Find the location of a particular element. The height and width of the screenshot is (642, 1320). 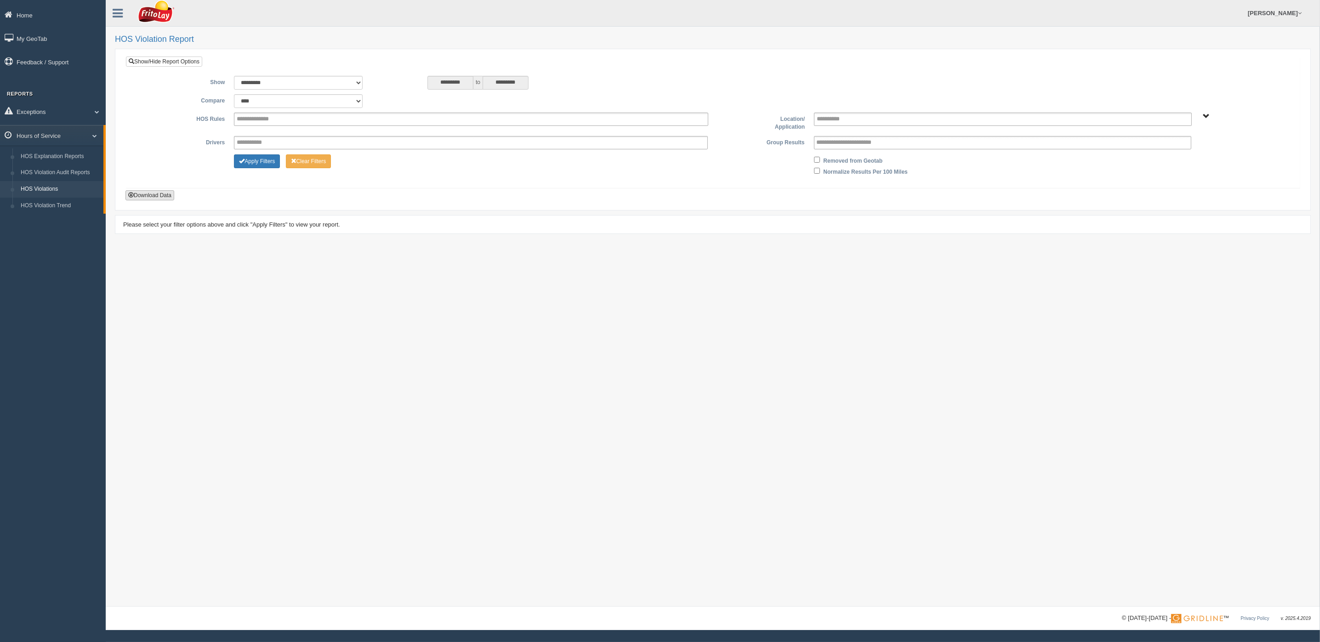

span: to is located at coordinates (478, 83).